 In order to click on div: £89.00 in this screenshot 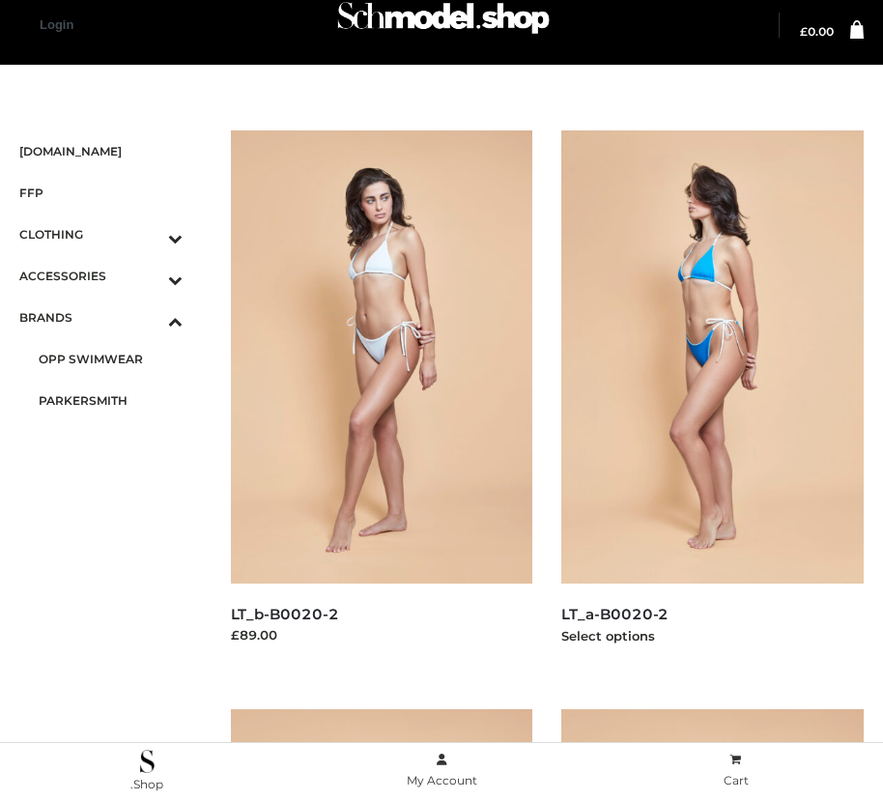, I will do `click(382, 635)`.